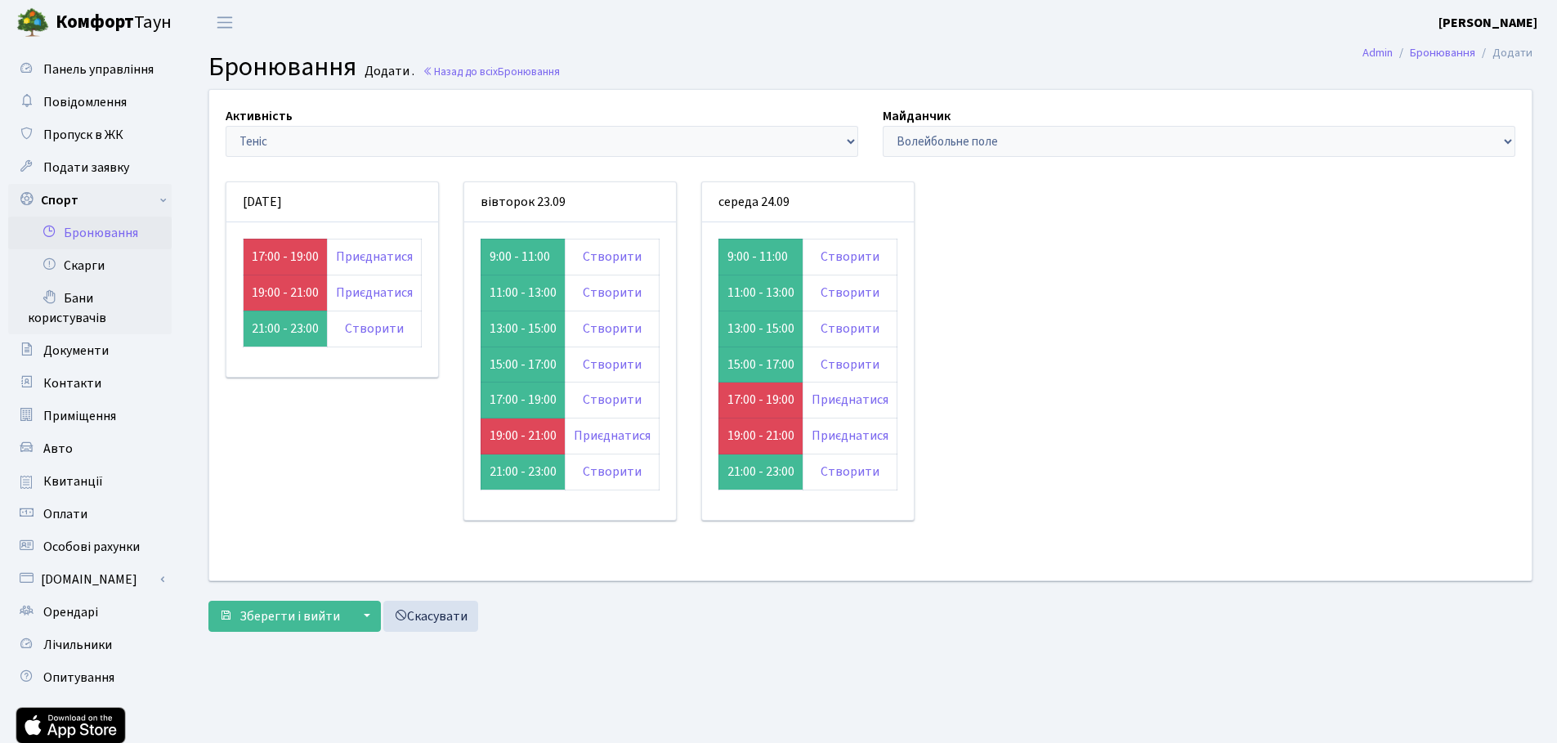  What do you see at coordinates (90, 135) in the screenshot?
I see `a: Пропуск в ЖК` at bounding box center [90, 135].